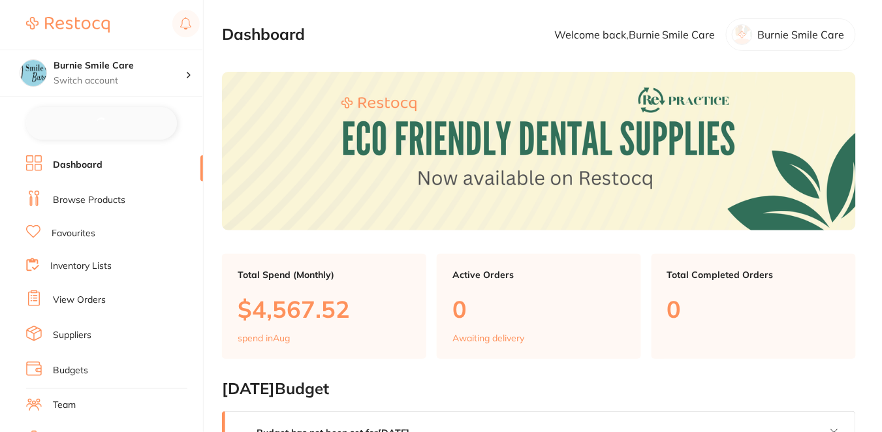  What do you see at coordinates (81, 266) in the screenshot?
I see `a: Inventory Lists` at bounding box center [81, 266].